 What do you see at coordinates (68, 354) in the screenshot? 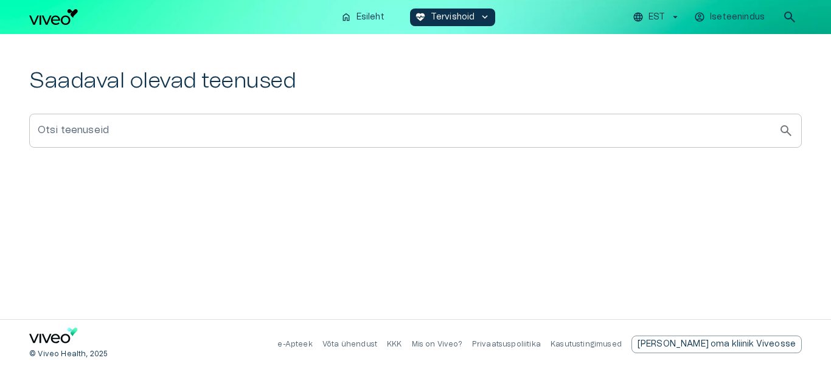
I see `p: © Viveo Health, 2025` at bounding box center [68, 354].